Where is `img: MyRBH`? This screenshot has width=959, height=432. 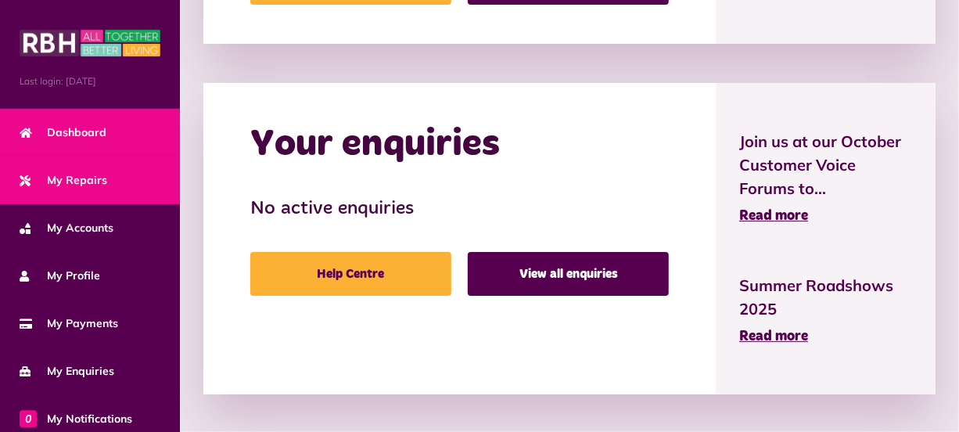 img: MyRBH is located at coordinates (90, 43).